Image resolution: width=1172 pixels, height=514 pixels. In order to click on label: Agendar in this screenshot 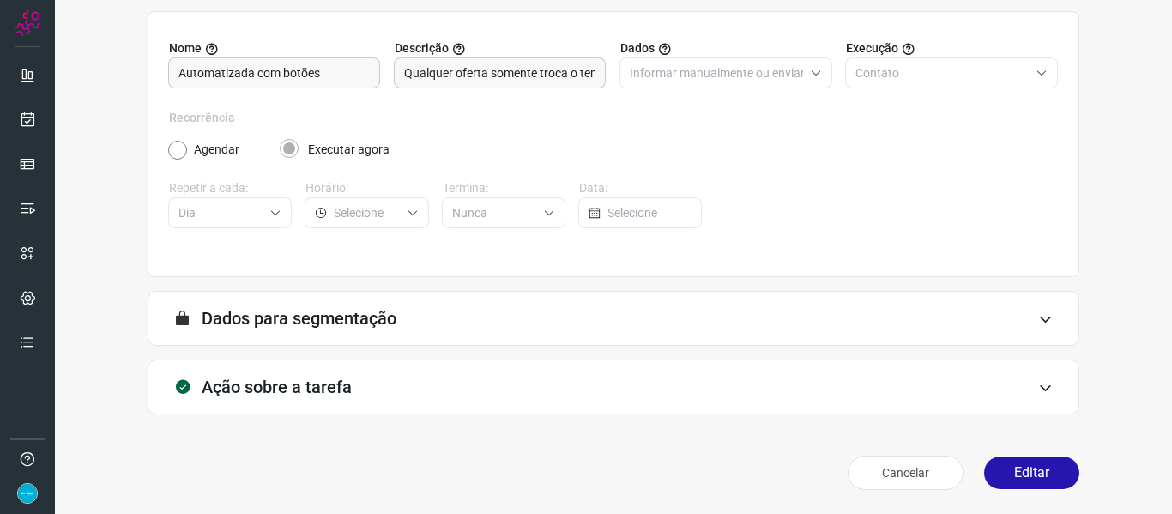, I will do `click(216, 149)`.